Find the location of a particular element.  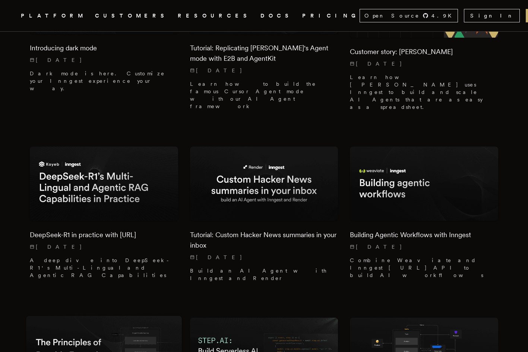

h2: Building Agentic Workflows with Inngest is located at coordinates (424, 235).